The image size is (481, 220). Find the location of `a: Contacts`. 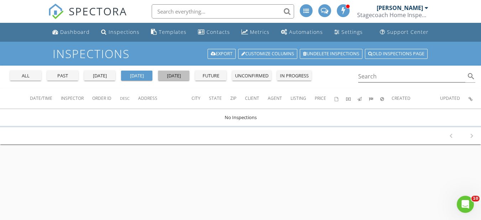

a: Contacts is located at coordinates (214, 32).